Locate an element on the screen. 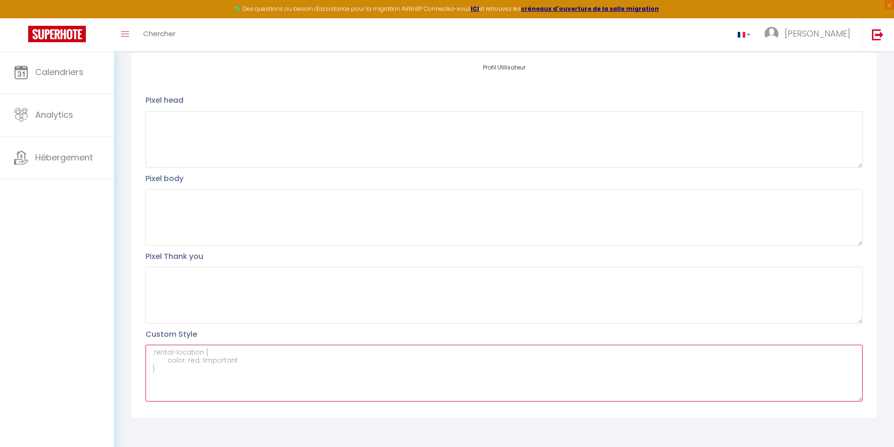 This screenshot has width=894, height=447. p: Pixel body is located at coordinates (504, 178).